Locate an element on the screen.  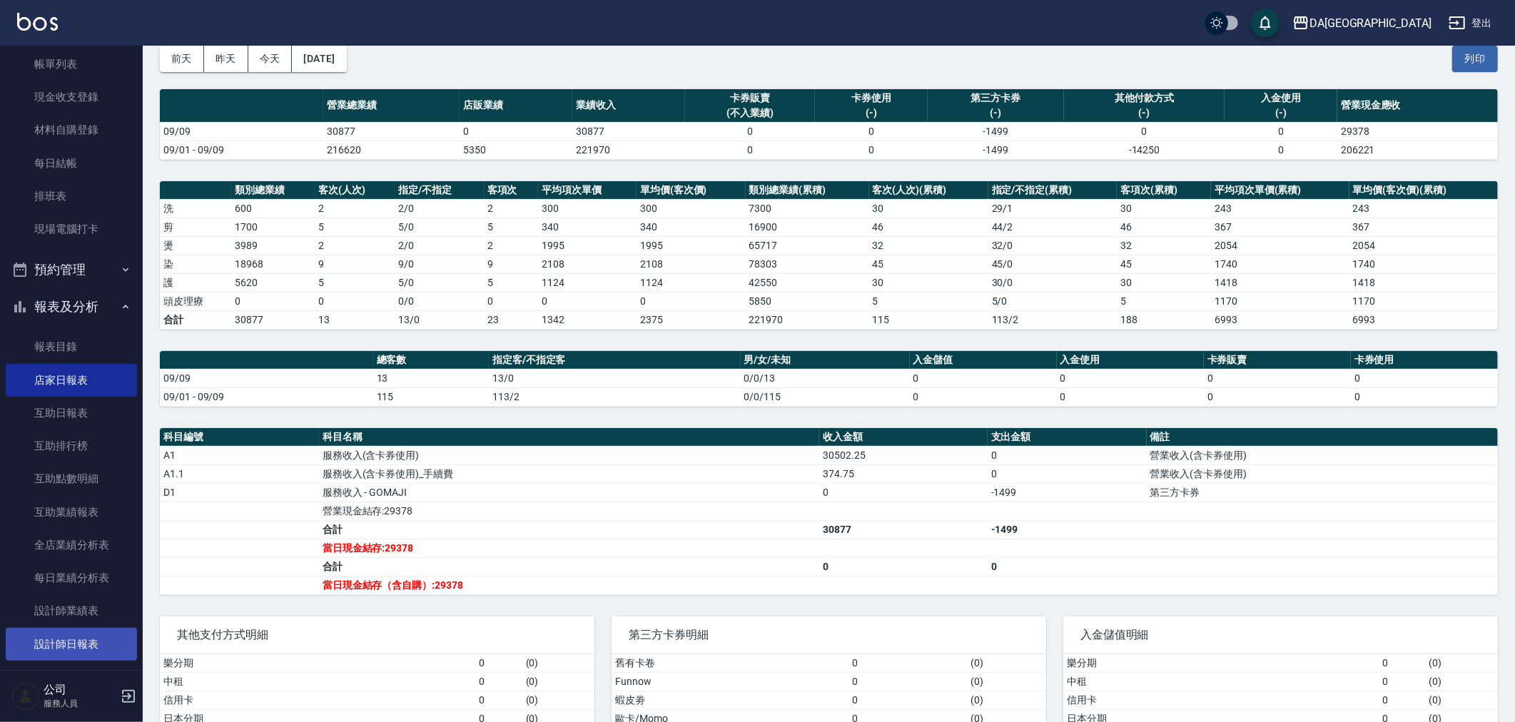
td: 當日現金結存（含自購）:29378 is located at coordinates (569, 585).